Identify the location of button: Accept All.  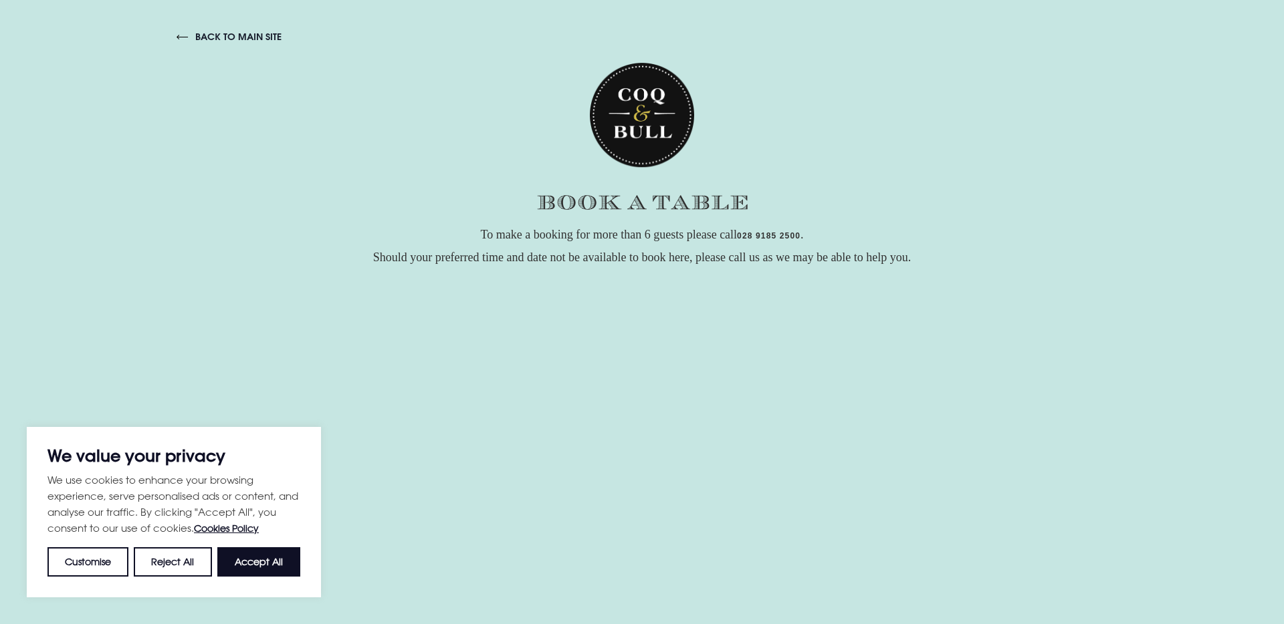
(259, 562).